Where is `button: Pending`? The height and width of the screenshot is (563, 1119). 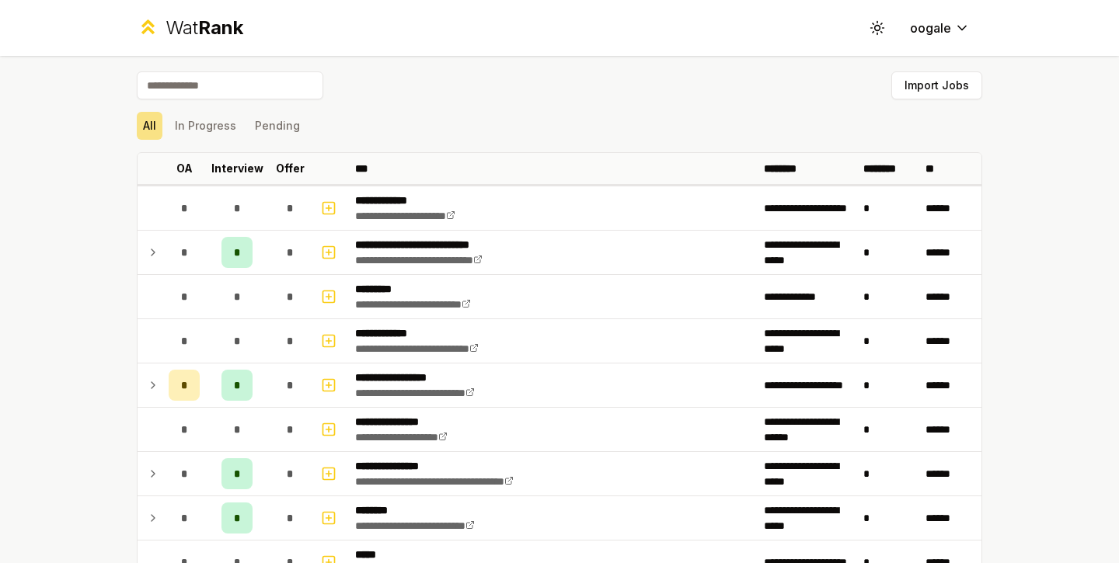 button: Pending is located at coordinates (277, 126).